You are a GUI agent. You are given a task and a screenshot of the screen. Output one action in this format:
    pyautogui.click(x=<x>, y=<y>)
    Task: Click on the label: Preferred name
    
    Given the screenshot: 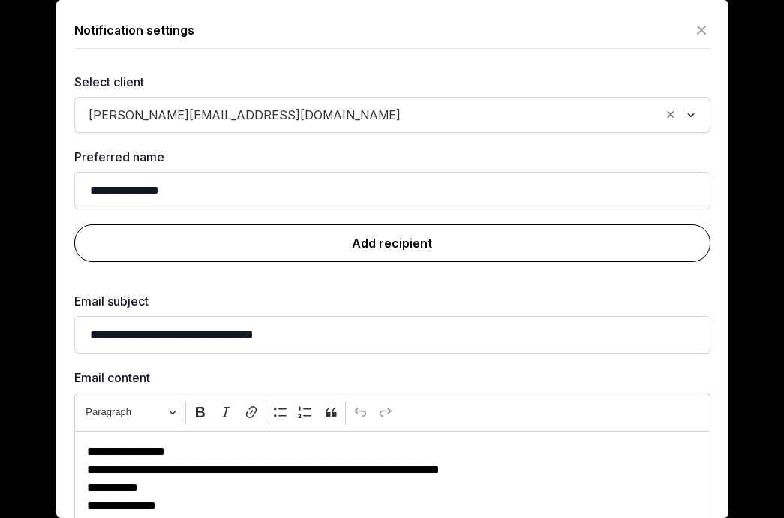 What is the action you would take?
    pyautogui.click(x=393, y=157)
    